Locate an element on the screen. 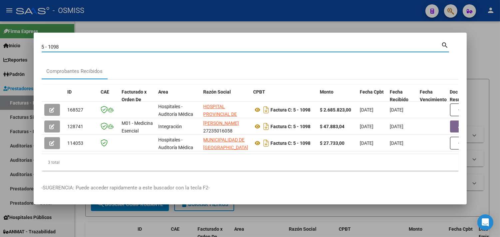 This screenshot has width=500, height=237. div: 114053 is located at coordinates (82, 143).